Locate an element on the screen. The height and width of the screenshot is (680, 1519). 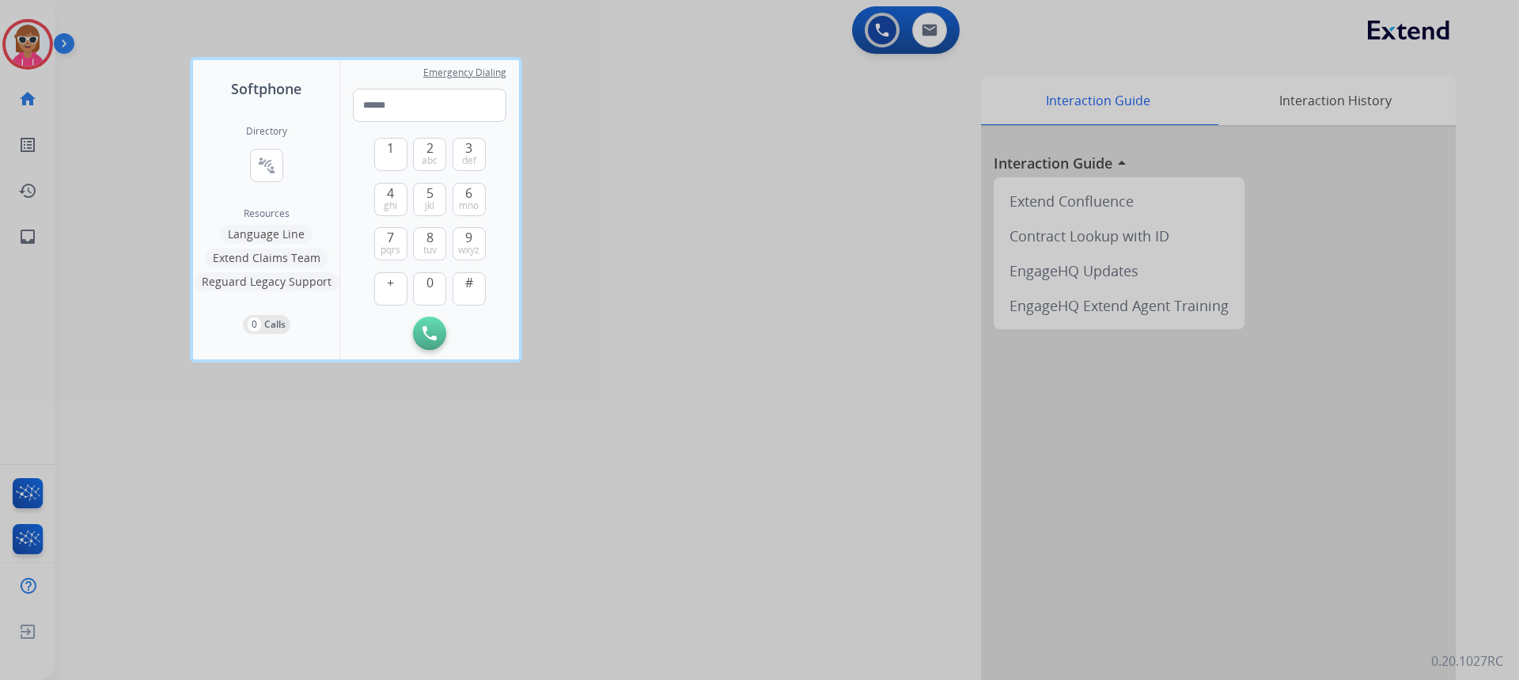
span: jkl is located at coordinates (430, 206).